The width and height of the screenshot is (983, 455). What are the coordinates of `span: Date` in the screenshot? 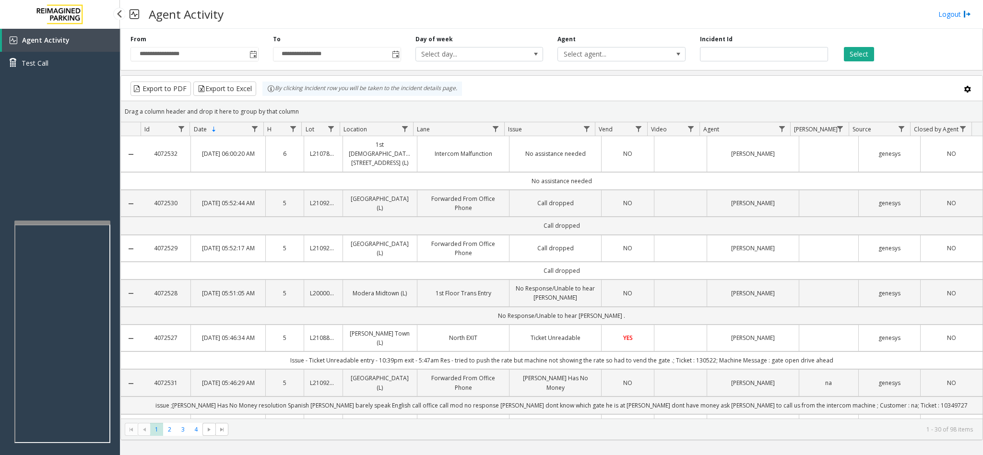 It's located at (200, 129).